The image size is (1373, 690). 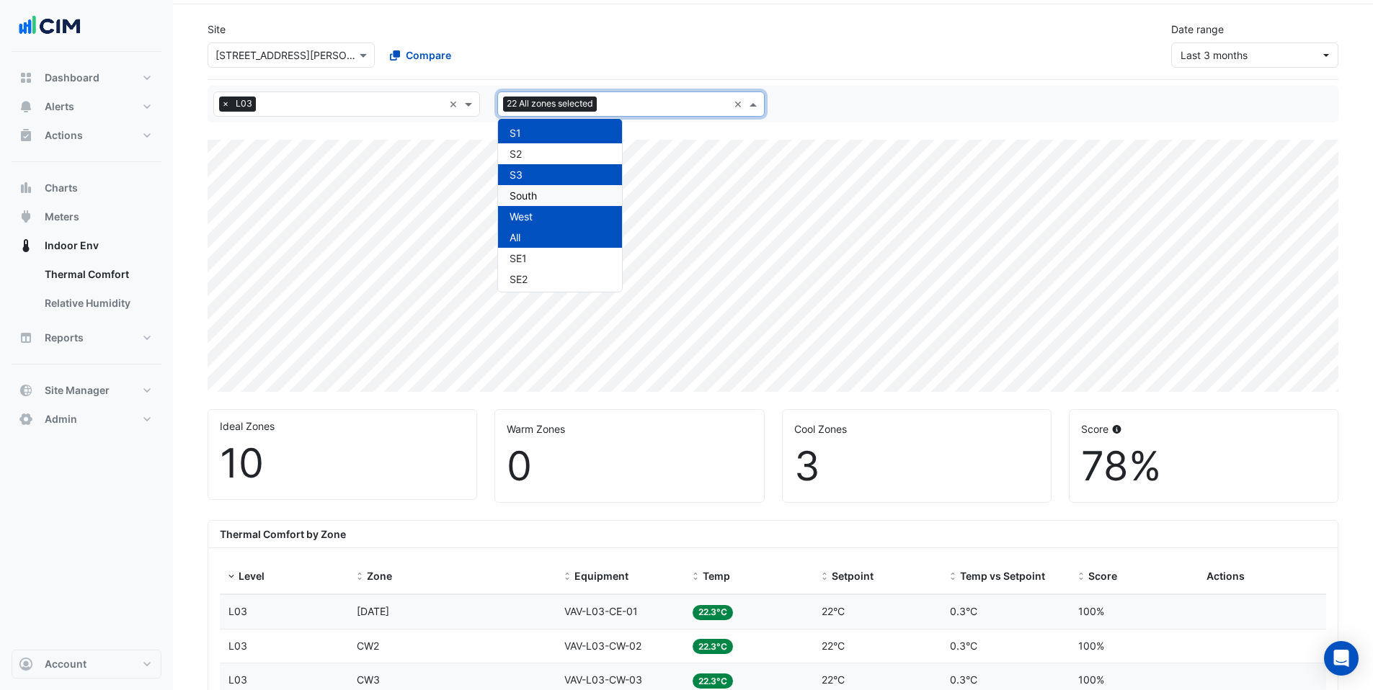 What do you see at coordinates (428, 55) in the screenshot?
I see `span: Compare` at bounding box center [428, 55].